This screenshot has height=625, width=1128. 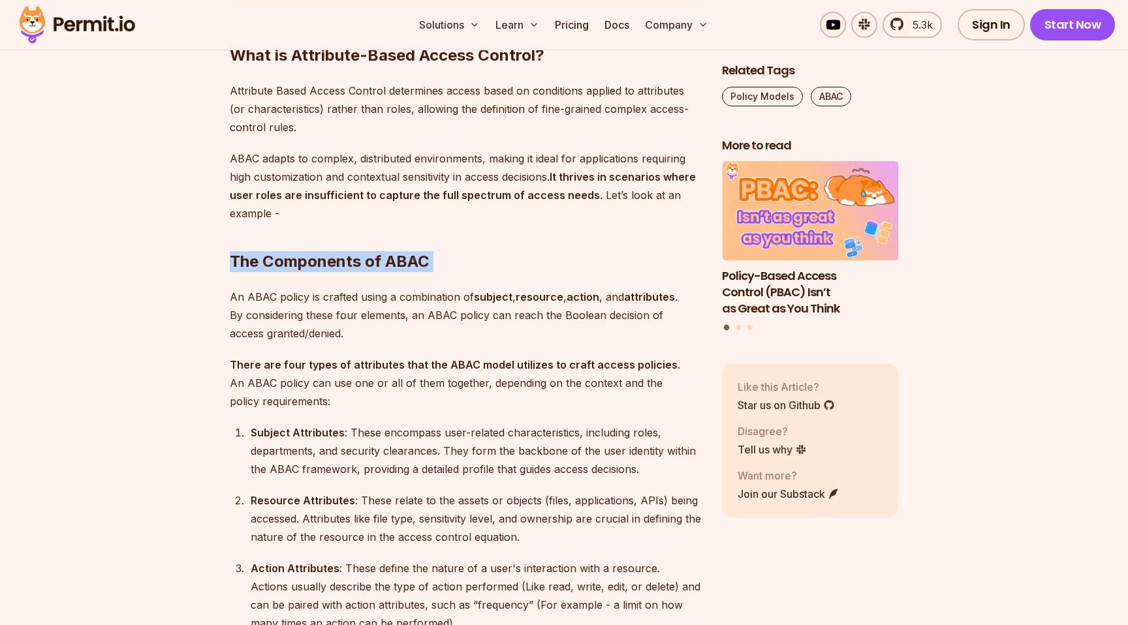 What do you see at coordinates (810, 240) in the screenshot?
I see `a: Policy-Based Access Control (PBAC) Isn’t as Great as You ThinkPolicy-Based Access Control (PBAC) ...` at bounding box center [810, 240].